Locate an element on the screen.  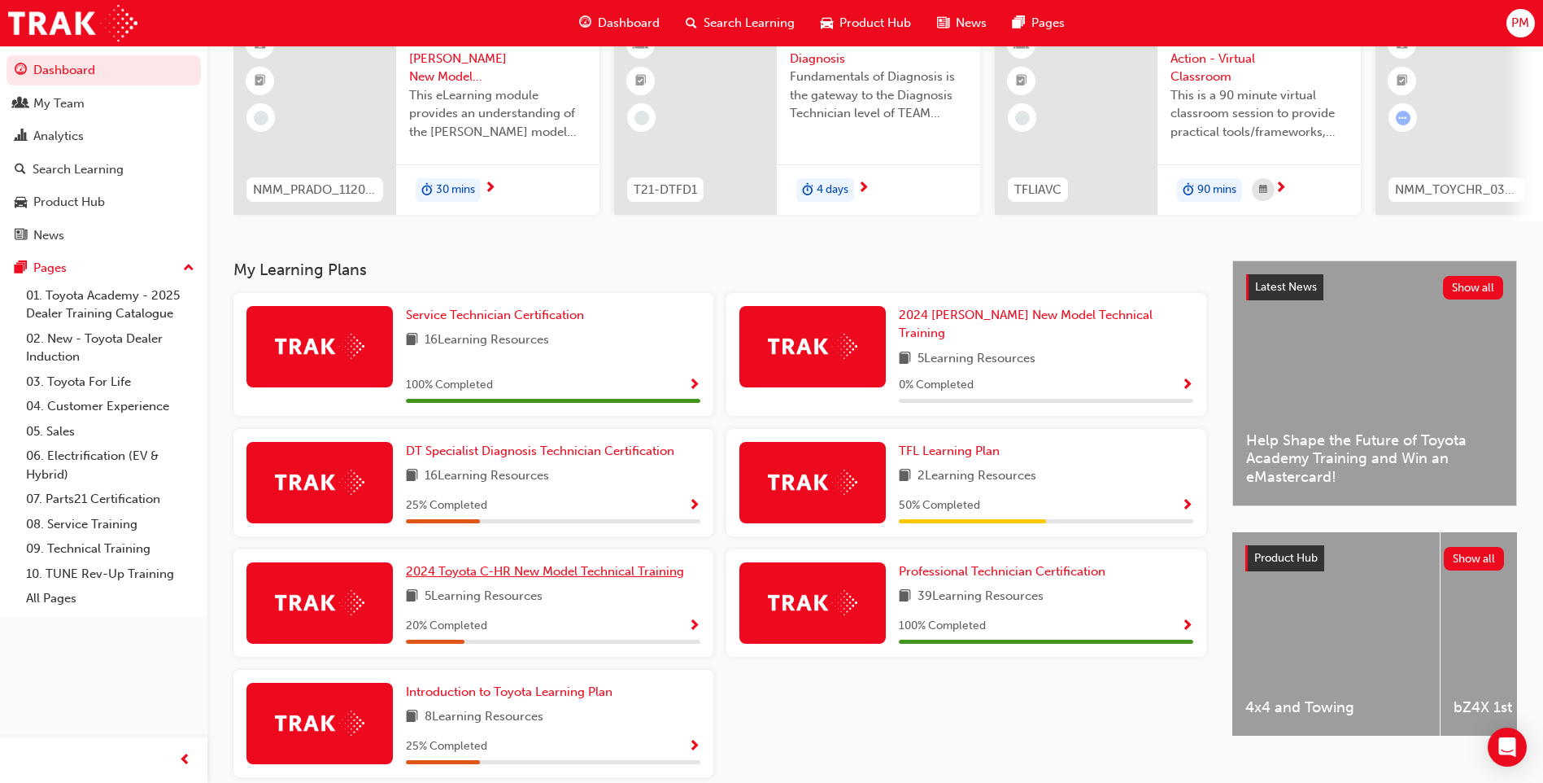
a: 05. Sales is located at coordinates (110, 431).